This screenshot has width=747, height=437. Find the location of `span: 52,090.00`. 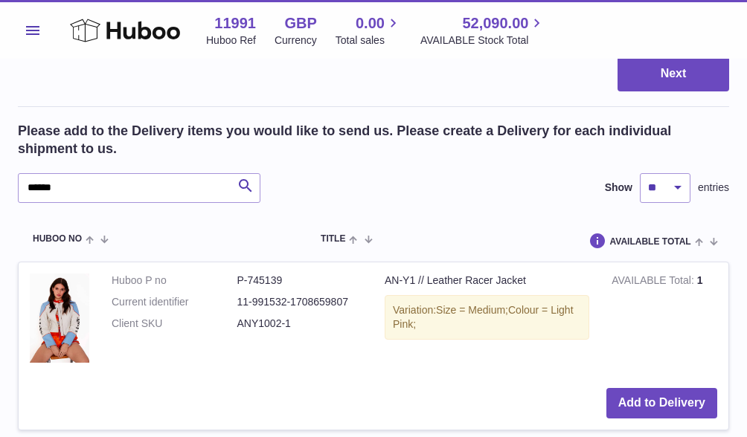

span: 52,090.00 is located at coordinates (495, 23).